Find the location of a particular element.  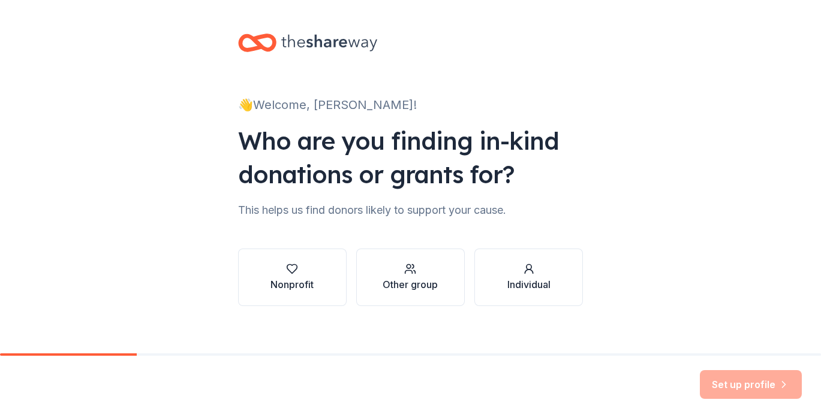

div: Who are you finding in-kind donations or grants for? is located at coordinates (411, 158).